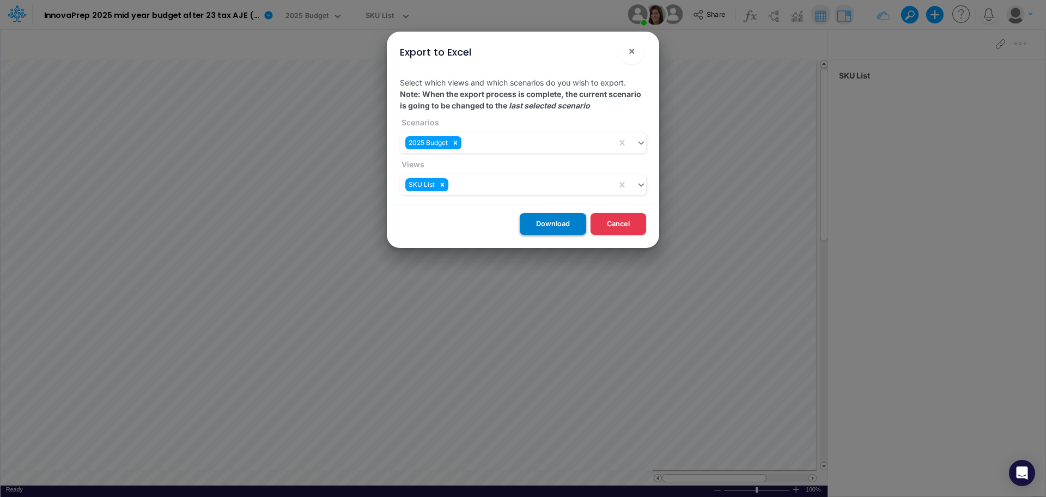 This screenshot has height=497, width=1046. Describe the element at coordinates (549, 105) in the screenshot. I see `em: last selected scenario` at that location.